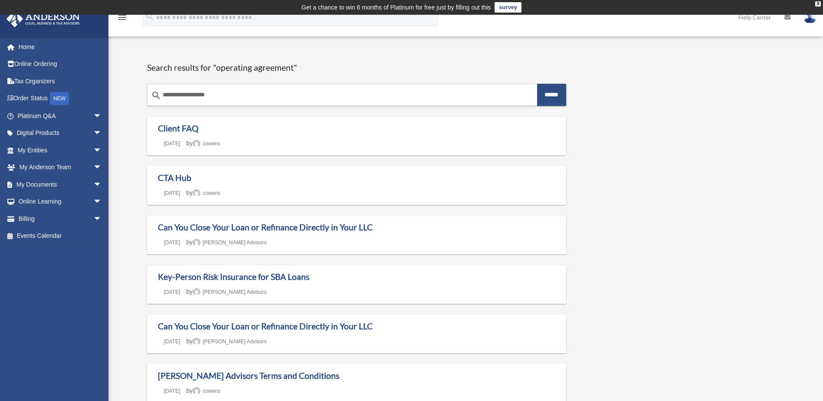  Describe the element at coordinates (60, 202) in the screenshot. I see `a: Online Learningarrow_drop_down` at that location.